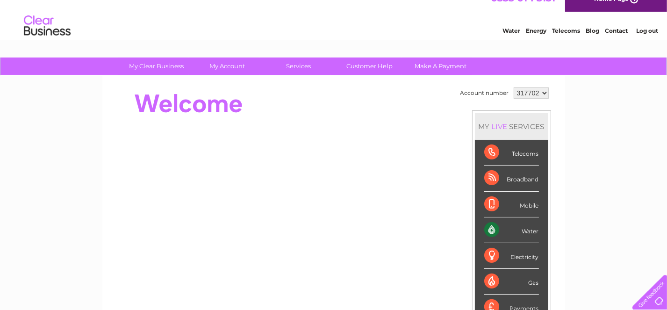  What do you see at coordinates (511, 152) in the screenshot?
I see `div: Telecoms` at bounding box center [511, 152].